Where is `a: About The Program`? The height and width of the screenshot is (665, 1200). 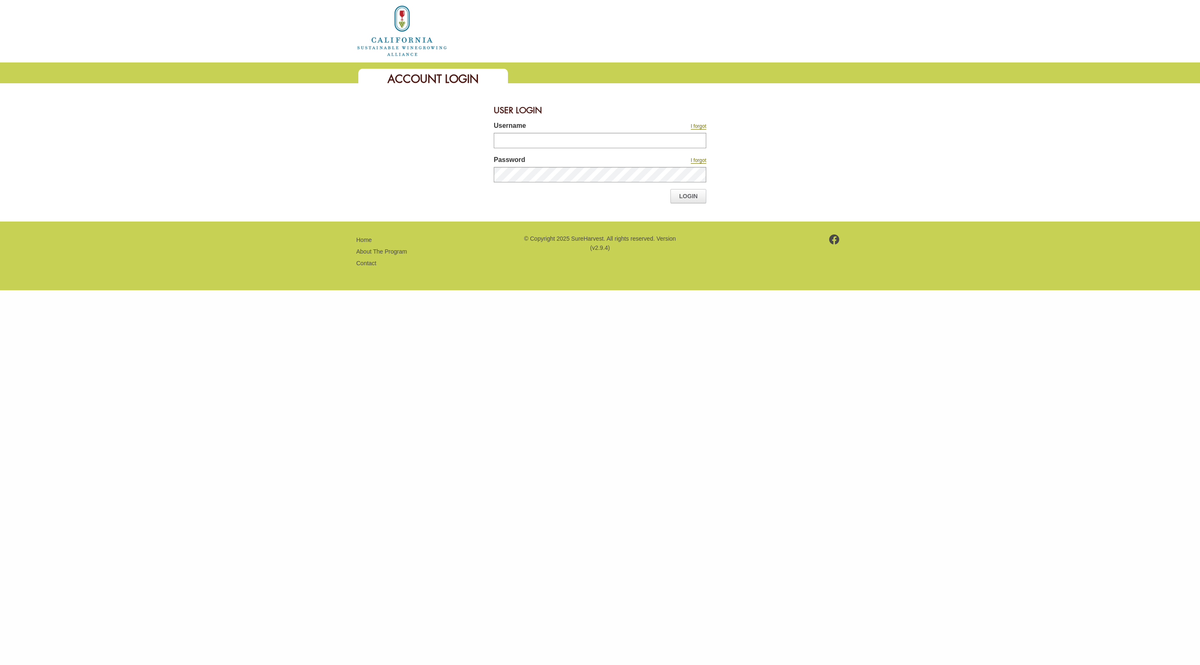 a: About The Program is located at coordinates (382, 252).